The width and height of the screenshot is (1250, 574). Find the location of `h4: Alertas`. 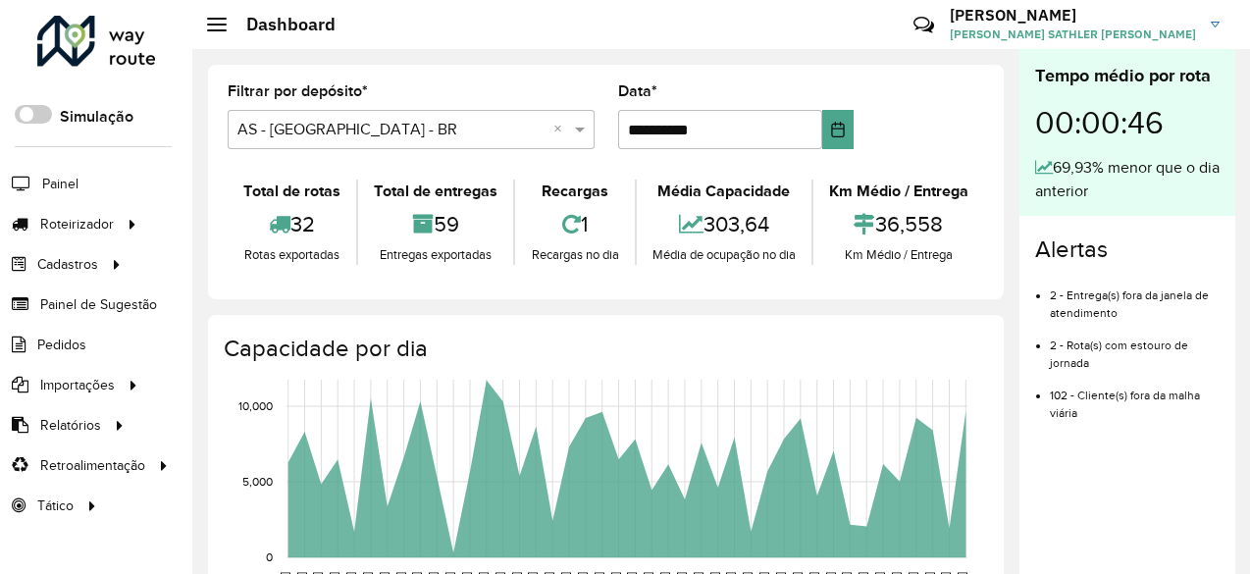

h4: Alertas is located at coordinates (1127, 249).